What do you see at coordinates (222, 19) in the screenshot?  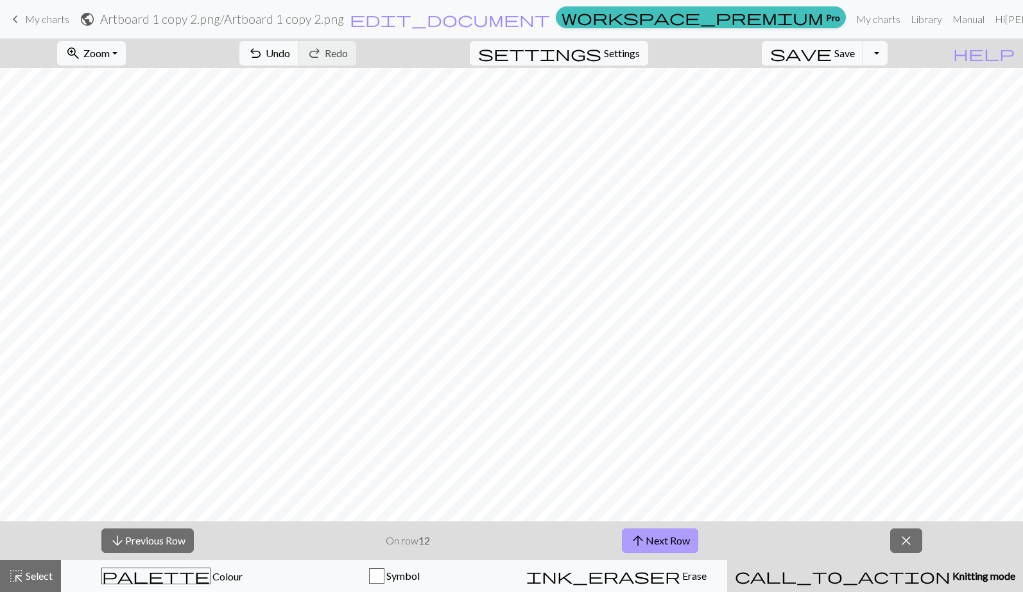 I see `h2: Artboard 1 copy 2.png / Artboard 1 copy 2.png` at bounding box center [222, 19].